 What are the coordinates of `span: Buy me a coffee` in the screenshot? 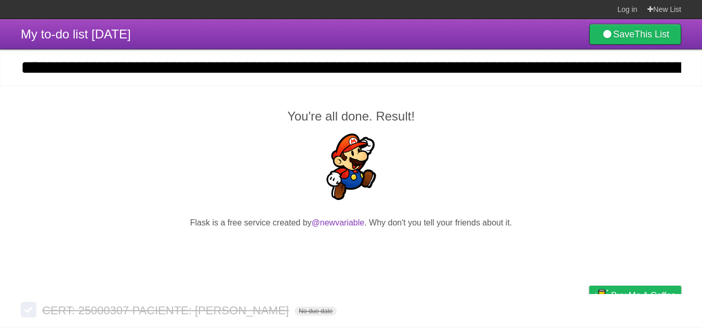 It's located at (644, 295).